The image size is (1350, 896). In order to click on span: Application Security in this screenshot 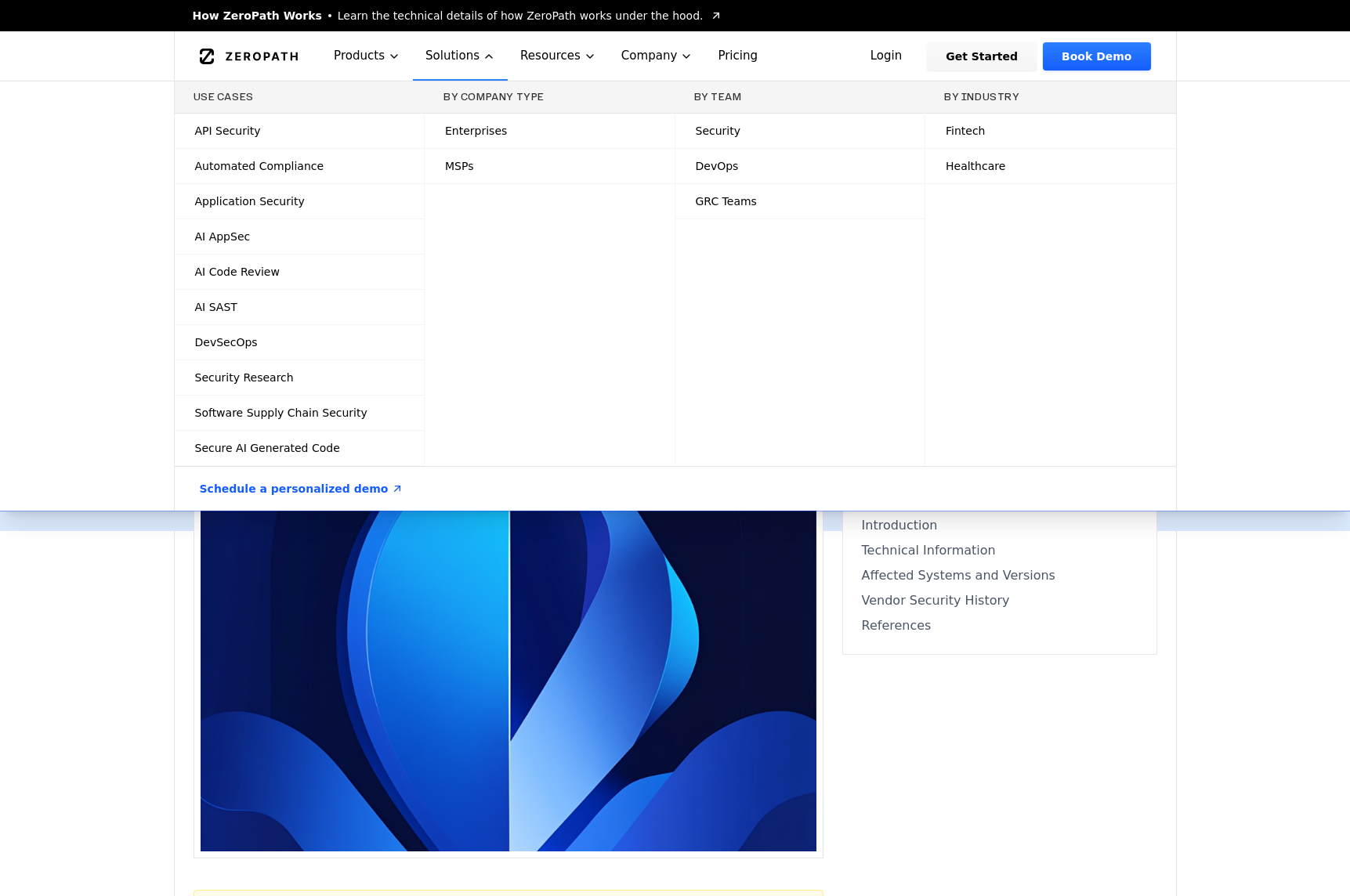, I will do `click(250, 201)`.